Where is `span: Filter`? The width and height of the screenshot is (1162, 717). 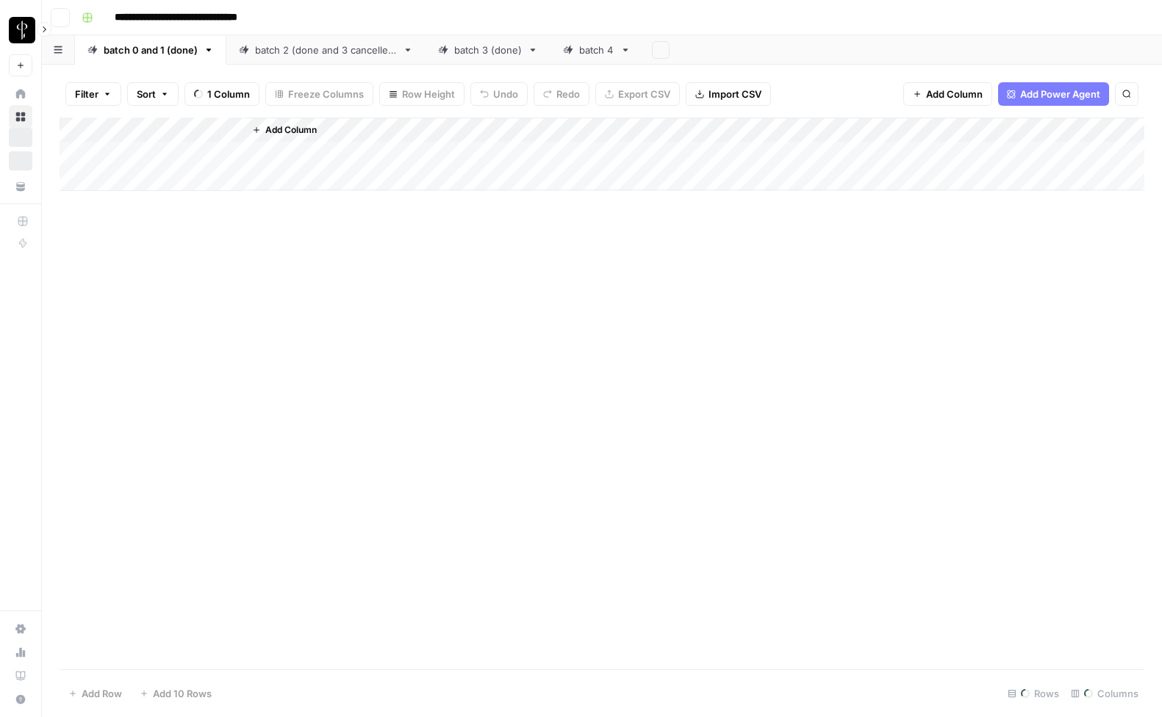
span: Filter is located at coordinates (87, 94).